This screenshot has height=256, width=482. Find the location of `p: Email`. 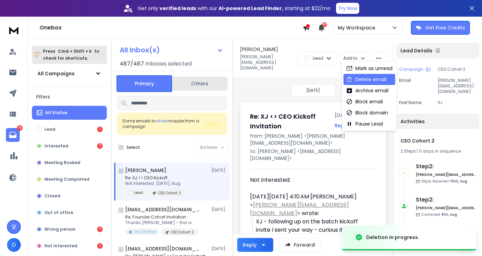

p: Email is located at coordinates (405, 86).